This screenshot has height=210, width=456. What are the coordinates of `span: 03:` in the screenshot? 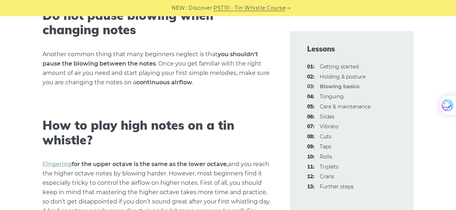 It's located at (311, 87).